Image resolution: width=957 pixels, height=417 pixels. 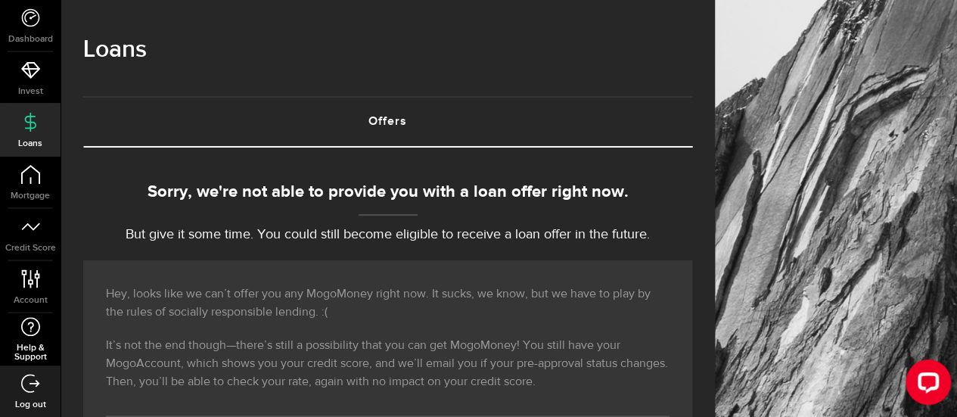 What do you see at coordinates (387, 122) in the screenshot?
I see `ul: Tabs Navigation` at bounding box center [387, 122].